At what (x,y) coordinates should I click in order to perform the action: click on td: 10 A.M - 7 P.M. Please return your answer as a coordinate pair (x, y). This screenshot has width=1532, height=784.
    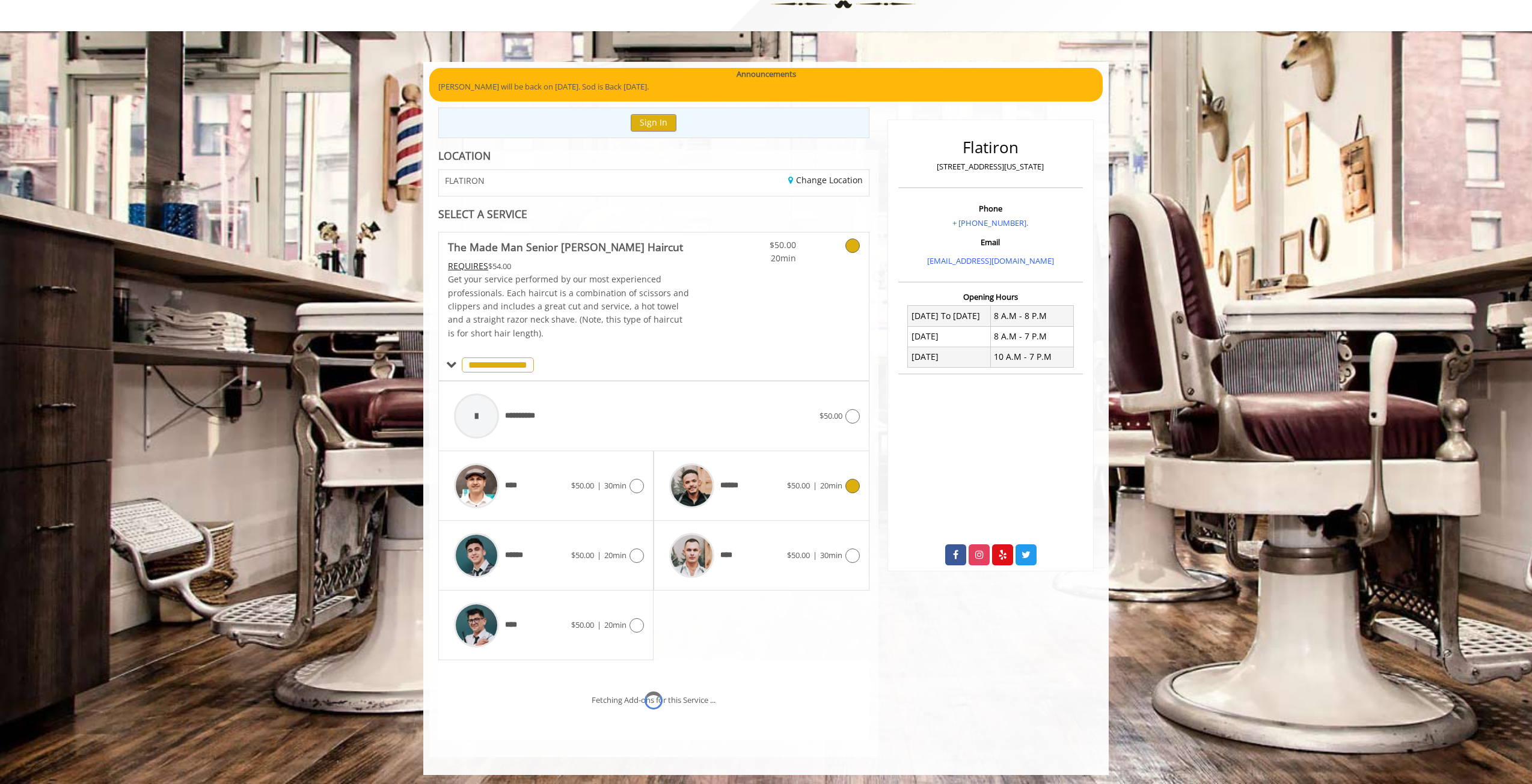
    Looking at the image, I should click on (1032, 357).